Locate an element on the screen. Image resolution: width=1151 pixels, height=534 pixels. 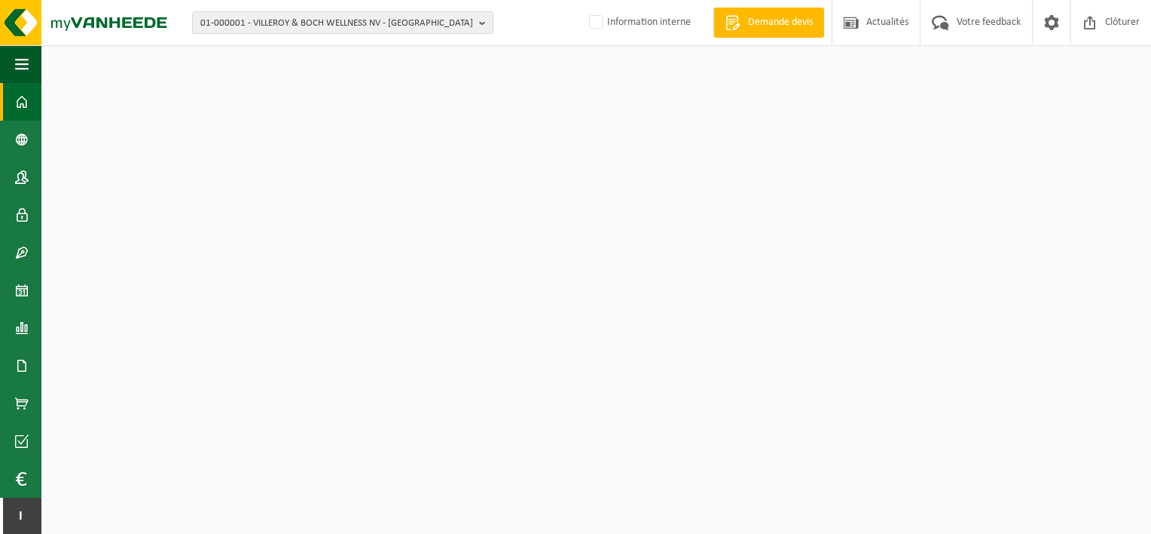
span: Demande devis is located at coordinates (781, 23).